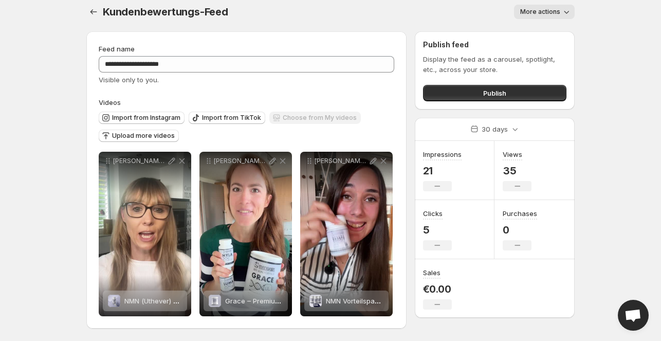 The width and height of the screenshot is (661, 341). What do you see at coordinates (128, 80) in the screenshot?
I see `span: Visible only to you.` at bounding box center [128, 80].